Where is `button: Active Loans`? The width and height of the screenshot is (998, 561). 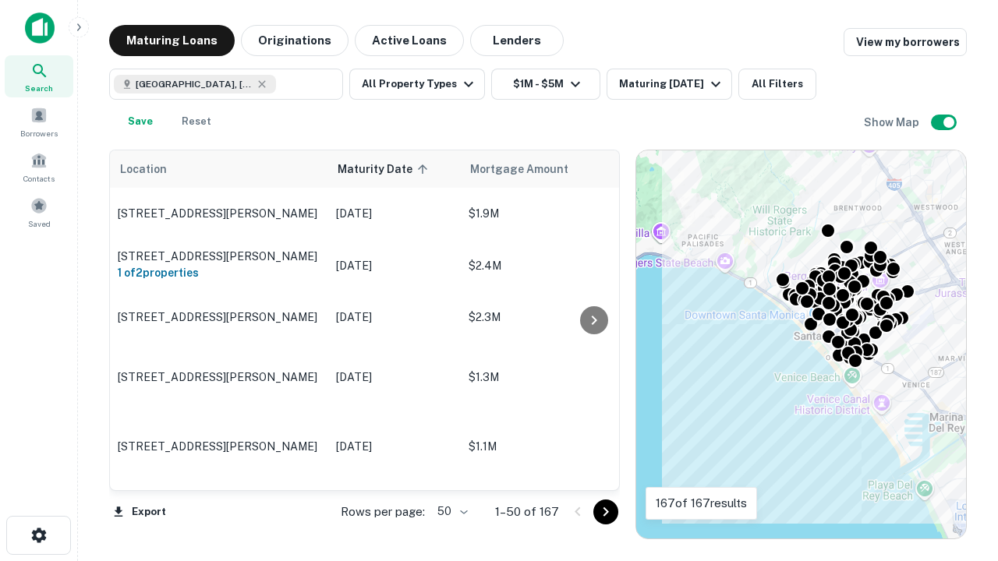 button: Active Loans is located at coordinates (409, 41).